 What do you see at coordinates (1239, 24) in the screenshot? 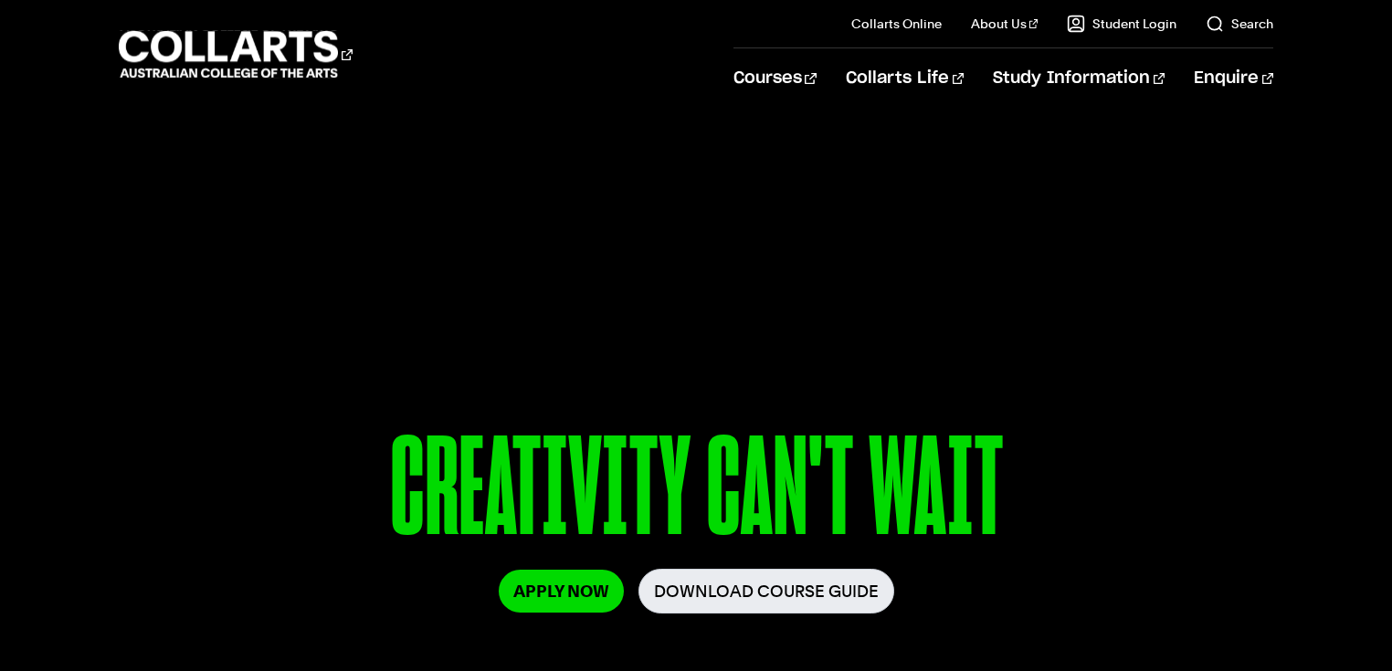
I see `a: Search` at bounding box center [1239, 24].